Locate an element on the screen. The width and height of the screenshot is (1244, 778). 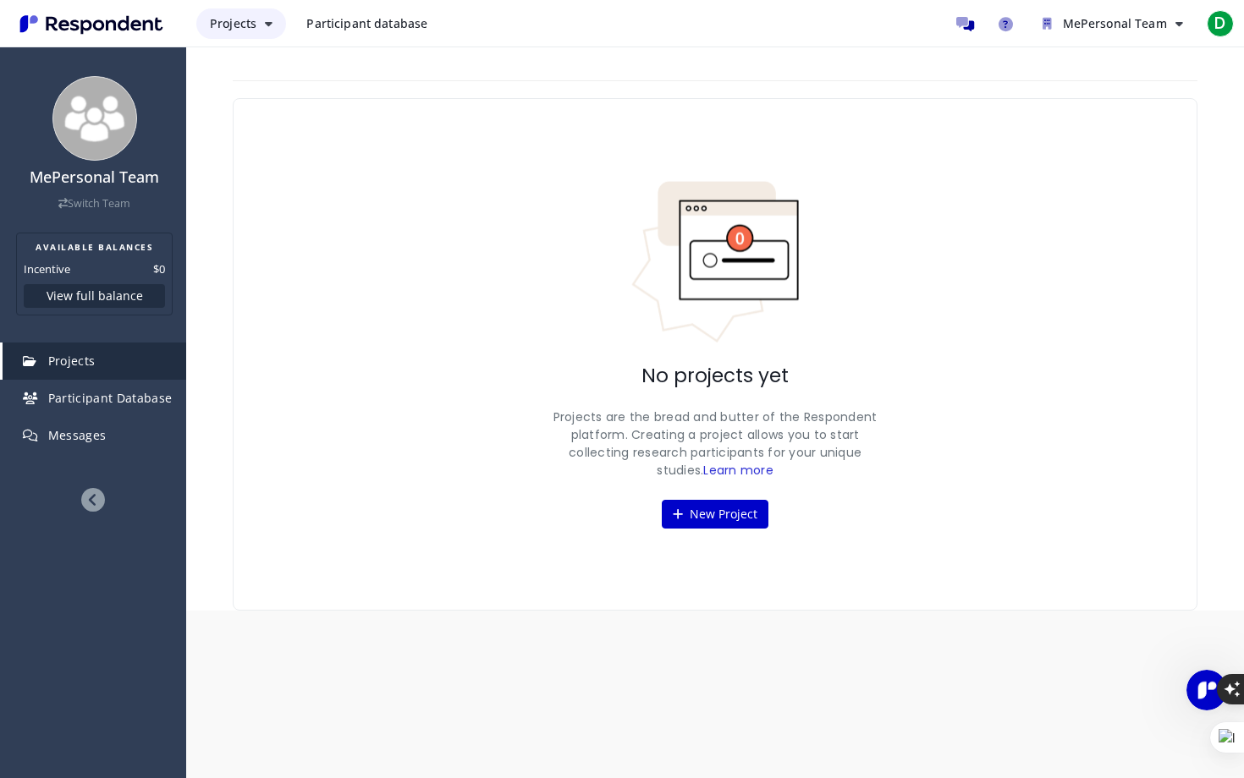
span: D is located at coordinates (1220, 24).